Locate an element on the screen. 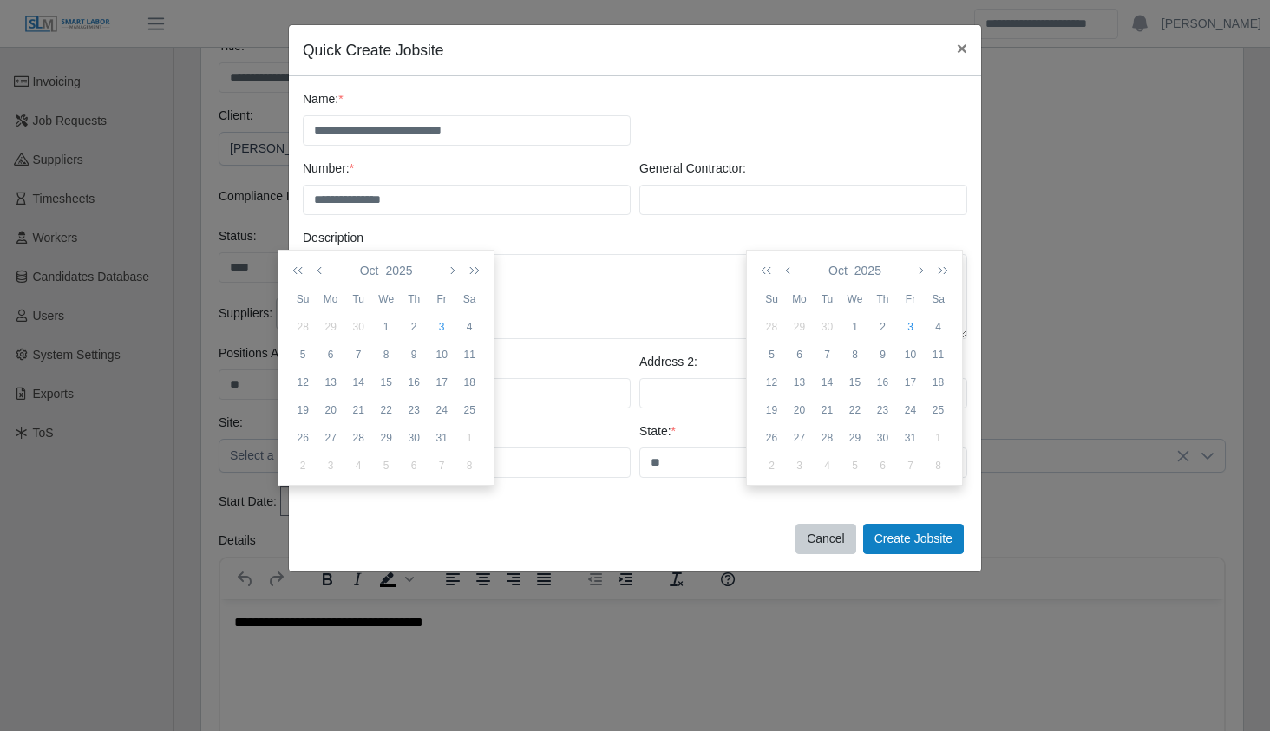 The width and height of the screenshot is (1270, 731). td: 2025-11-02 is located at coordinates (771, 466).